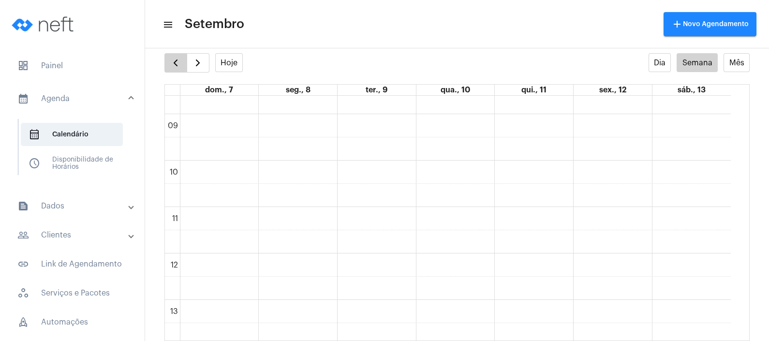  I want to click on button: Semana Anterior, so click(175, 63).